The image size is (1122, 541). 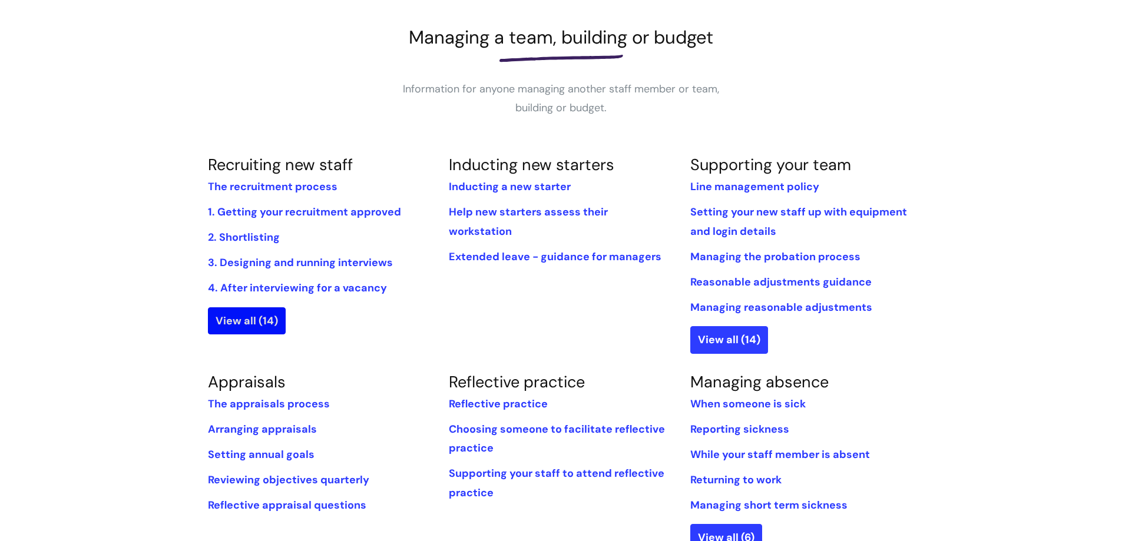 What do you see at coordinates (555, 257) in the screenshot?
I see `a: Extended leave - guidance for managers` at bounding box center [555, 257].